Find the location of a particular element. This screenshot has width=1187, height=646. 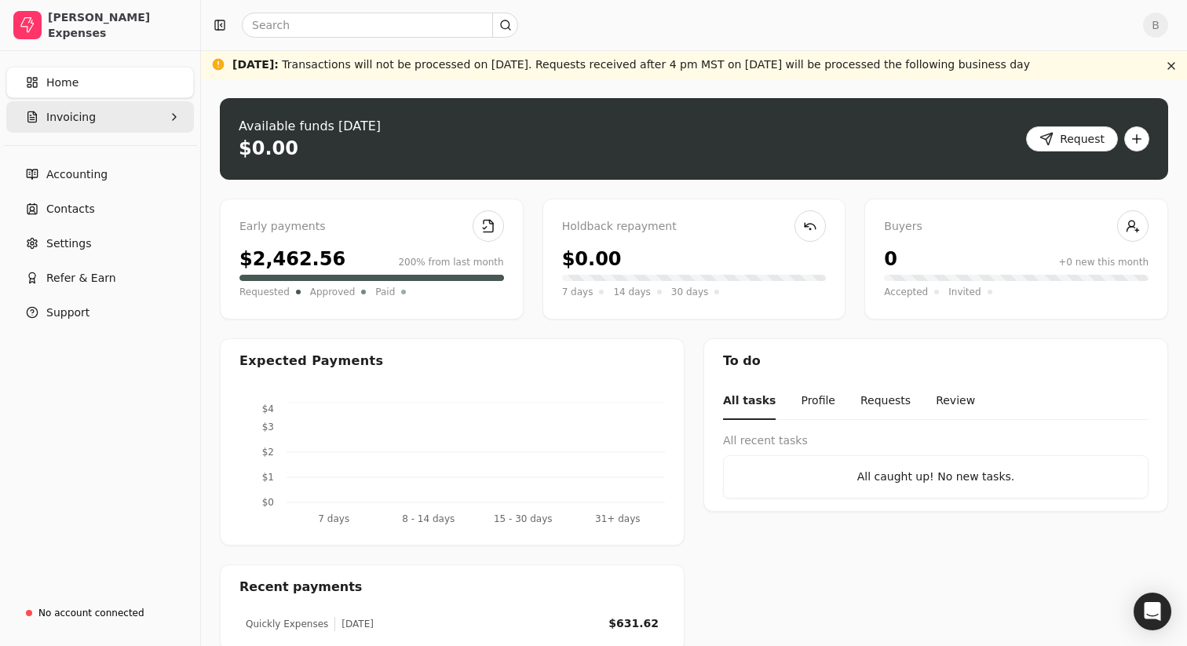

span: B is located at coordinates (1156, 25).